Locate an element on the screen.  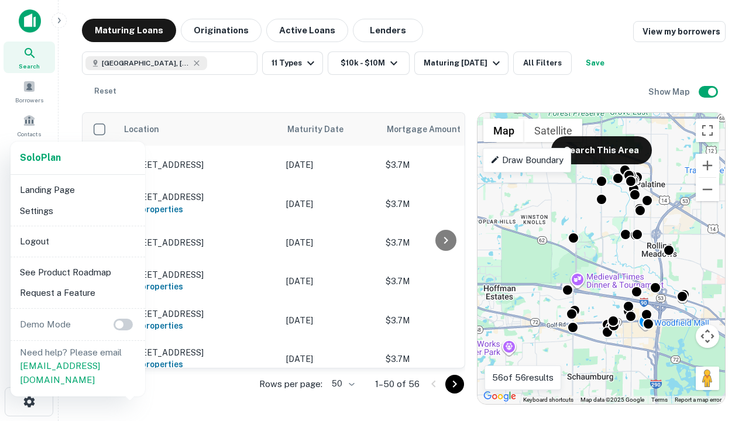
li: Landing Page is located at coordinates (78, 190).